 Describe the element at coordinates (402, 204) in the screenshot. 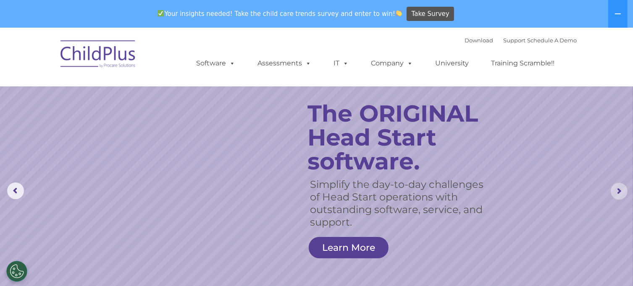

I see `rs-layer: Simplify the day-to-day challenges of Head Start operations with outstanding software, service, a...` at that location.